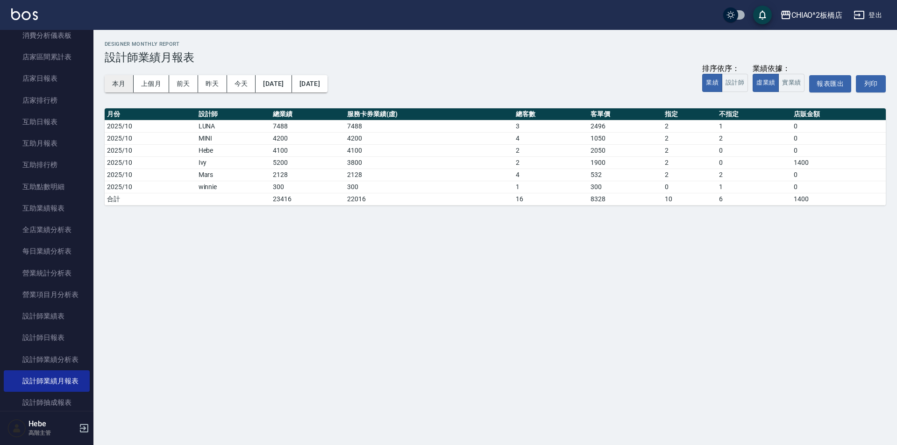 The width and height of the screenshot is (897, 445). What do you see at coordinates (712, 83) in the screenshot?
I see `button: 業績` at bounding box center [712, 83].